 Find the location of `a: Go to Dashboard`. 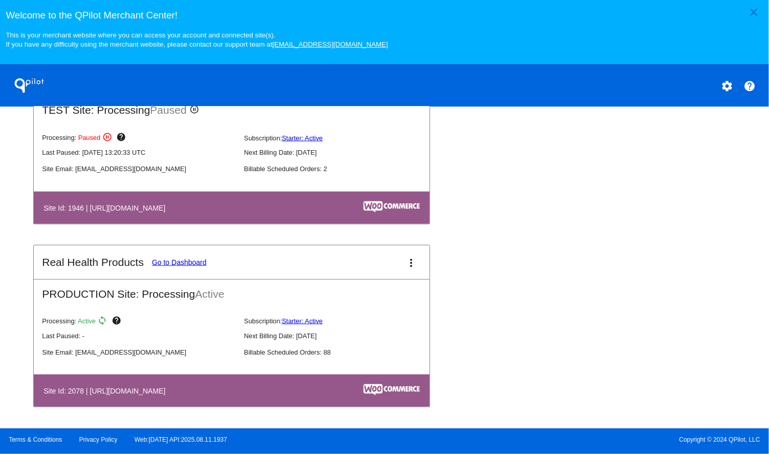

a: Go to Dashboard is located at coordinates (179, 262).